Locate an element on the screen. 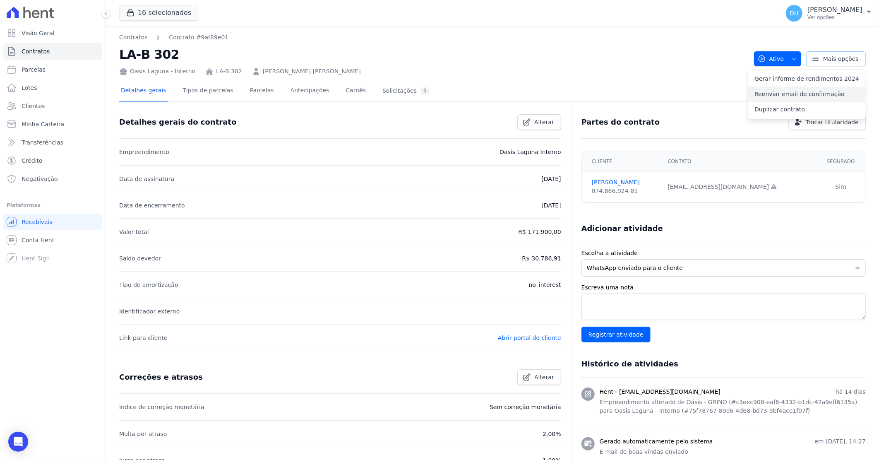  span: Clientes is located at coordinates (33, 106).